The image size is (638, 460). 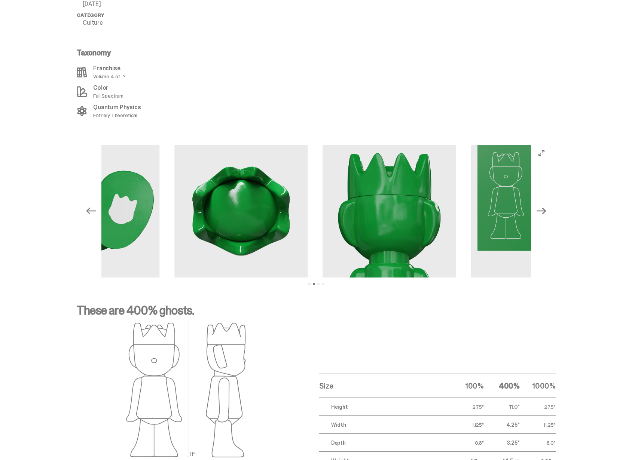 What do you see at coordinates (90, 15) in the screenshot?
I see `span: Category` at bounding box center [90, 15].